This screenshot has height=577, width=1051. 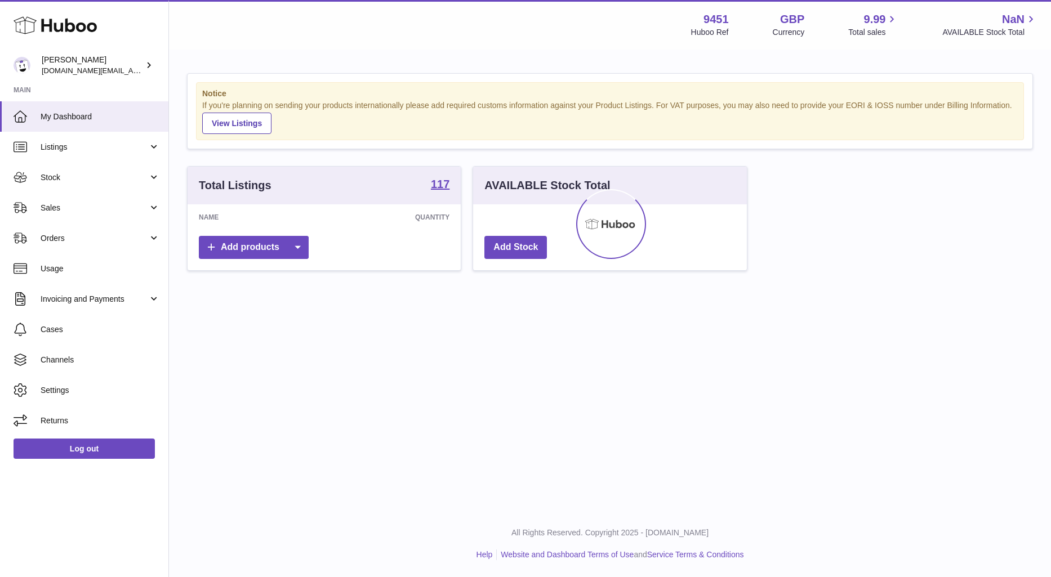 What do you see at coordinates (440, 184) in the screenshot?
I see `strong: 117` at bounding box center [440, 184].